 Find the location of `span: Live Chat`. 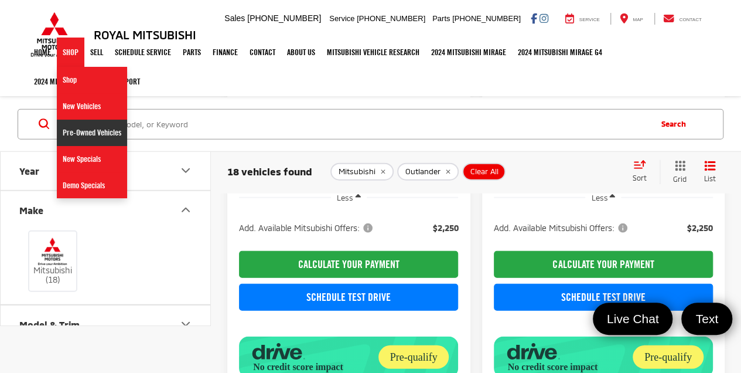

span: Live Chat is located at coordinates (633, 318).